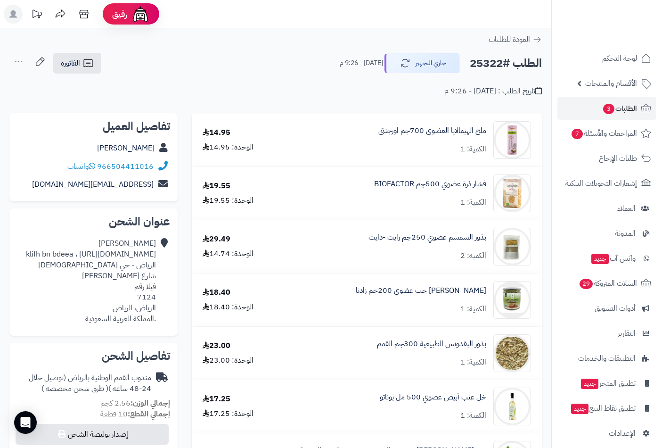  Describe the element at coordinates (25, 422) in the screenshot. I see `div: Open Intercom Messenger` at that location.